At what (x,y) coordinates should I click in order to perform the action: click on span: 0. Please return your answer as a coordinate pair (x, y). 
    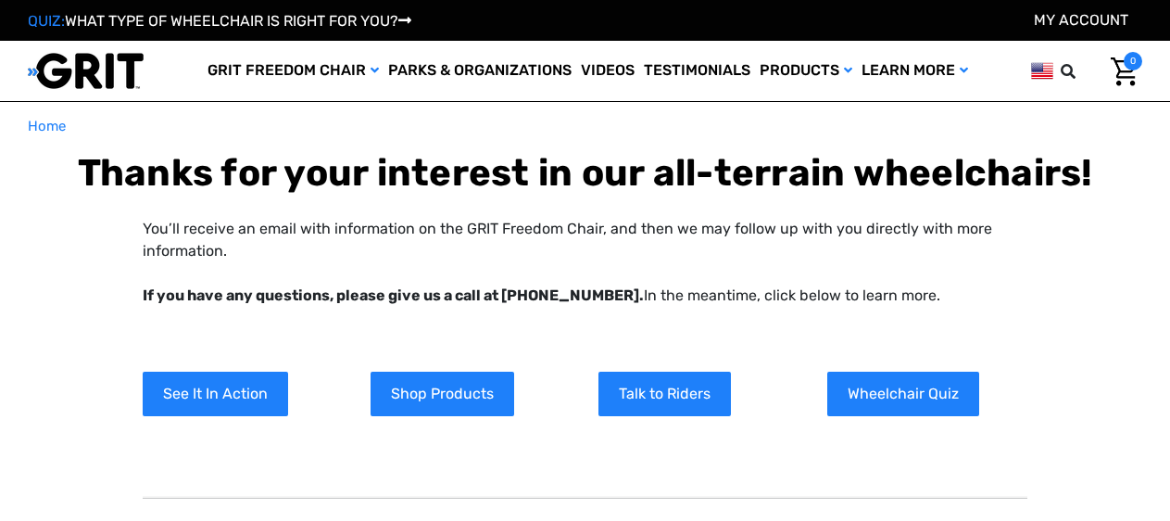
    Looking at the image, I should click on (1133, 61).